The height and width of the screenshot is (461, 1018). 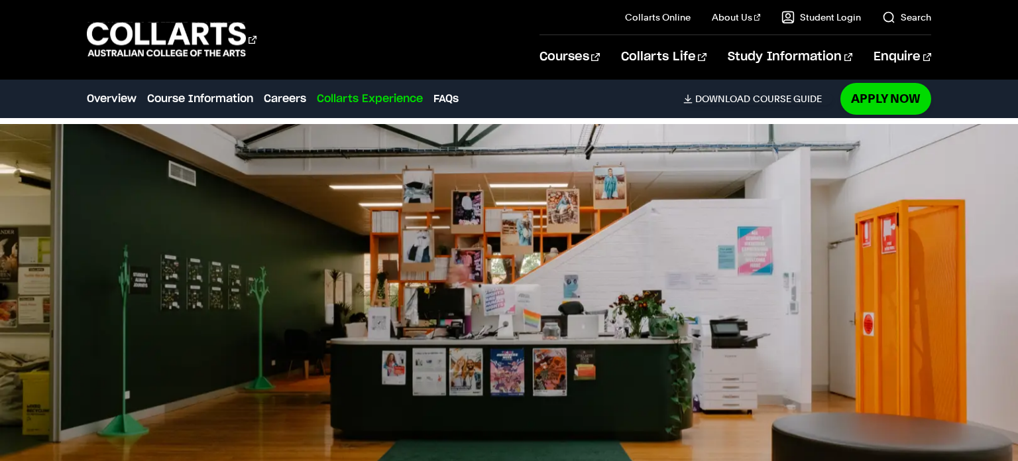 What do you see at coordinates (902, 57) in the screenshot?
I see `a: Enquire` at bounding box center [902, 57].